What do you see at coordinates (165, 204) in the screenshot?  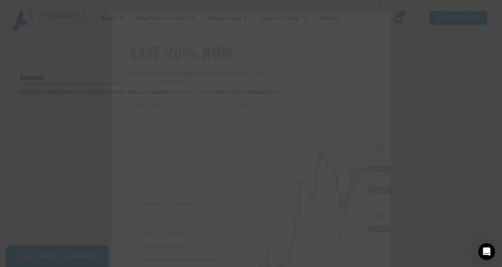 I see `span: Enhanced Chart Trader` at bounding box center [165, 204].